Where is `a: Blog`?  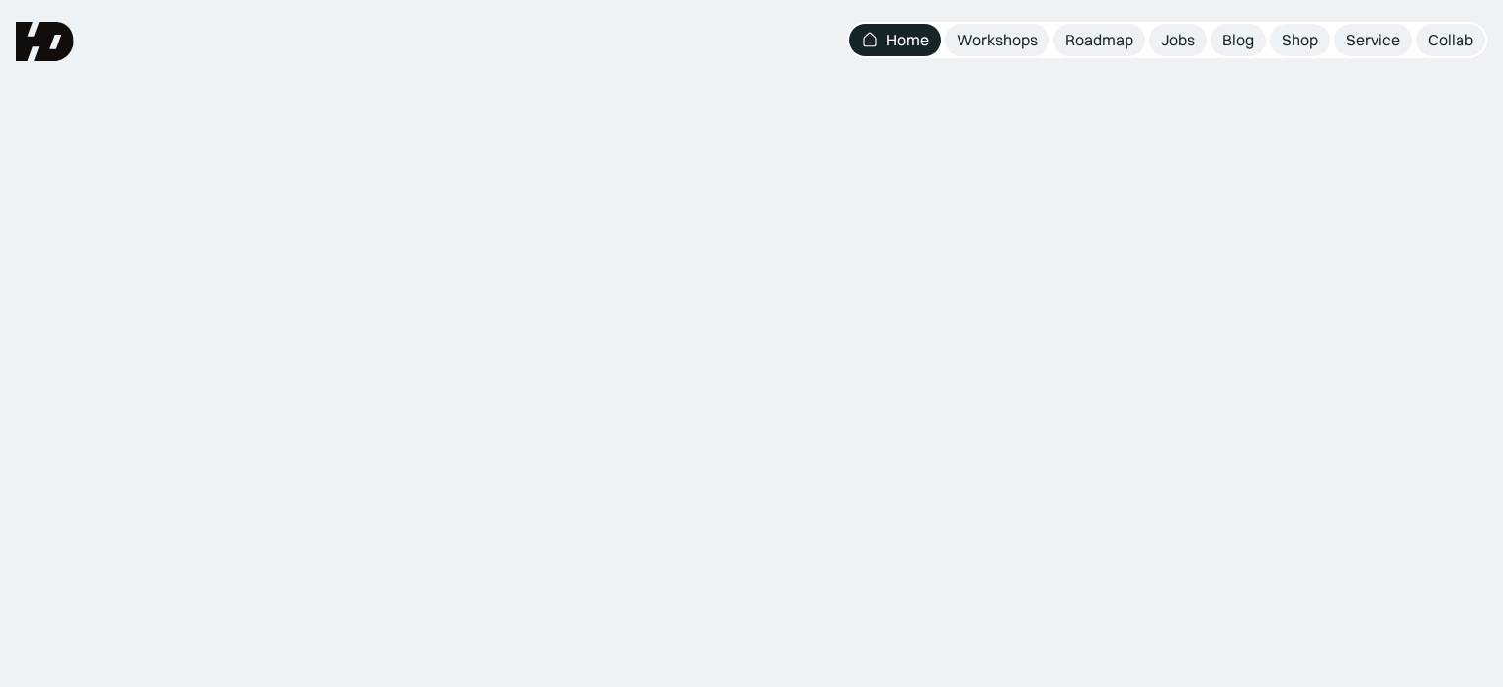 a: Blog is located at coordinates (1238, 40).